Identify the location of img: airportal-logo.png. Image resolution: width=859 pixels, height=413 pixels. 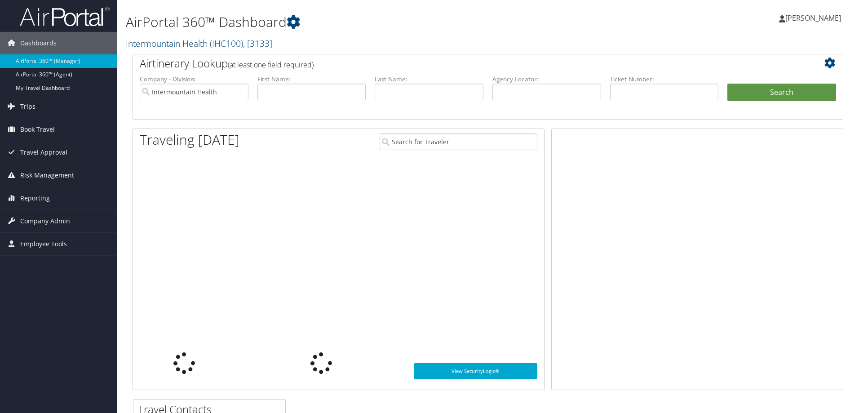
(65, 16).